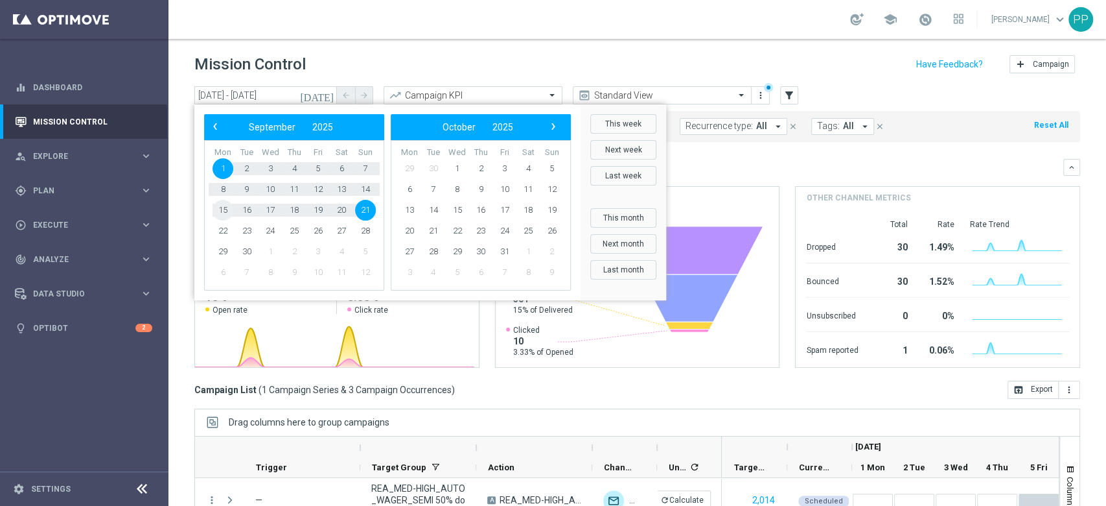 This screenshot has height=506, width=1106. Describe the element at coordinates (51, 489) in the screenshot. I see `a: Settings` at that location.